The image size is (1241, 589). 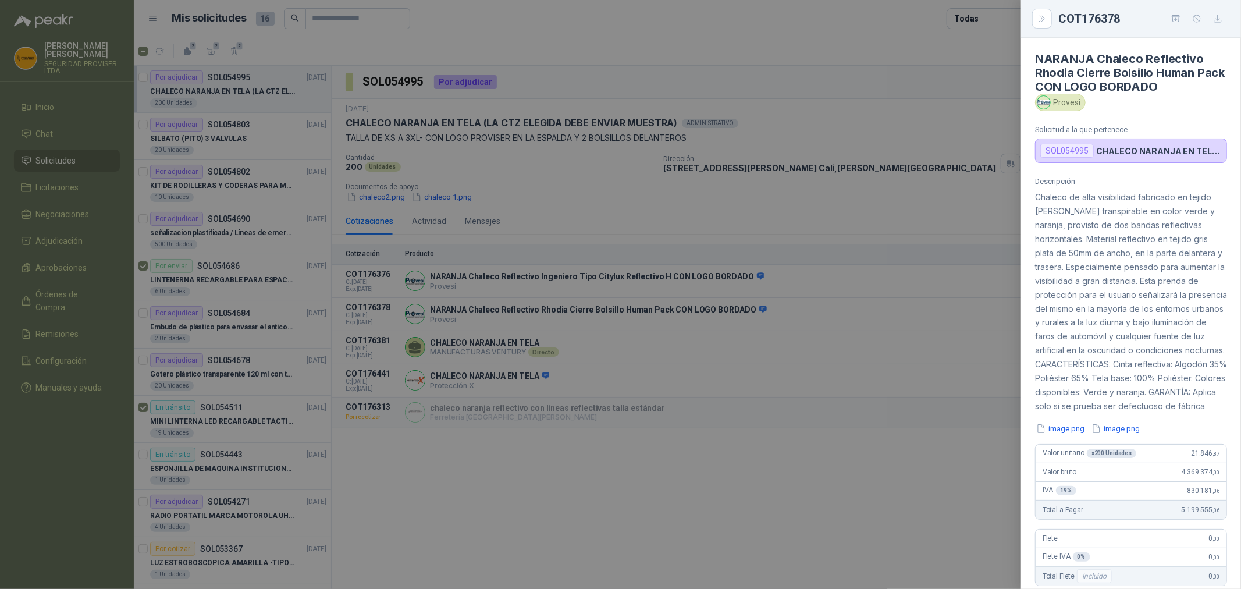 What do you see at coordinates (1131, 129) in the screenshot?
I see `p: Solicitud a la que pertenece` at bounding box center [1131, 129].